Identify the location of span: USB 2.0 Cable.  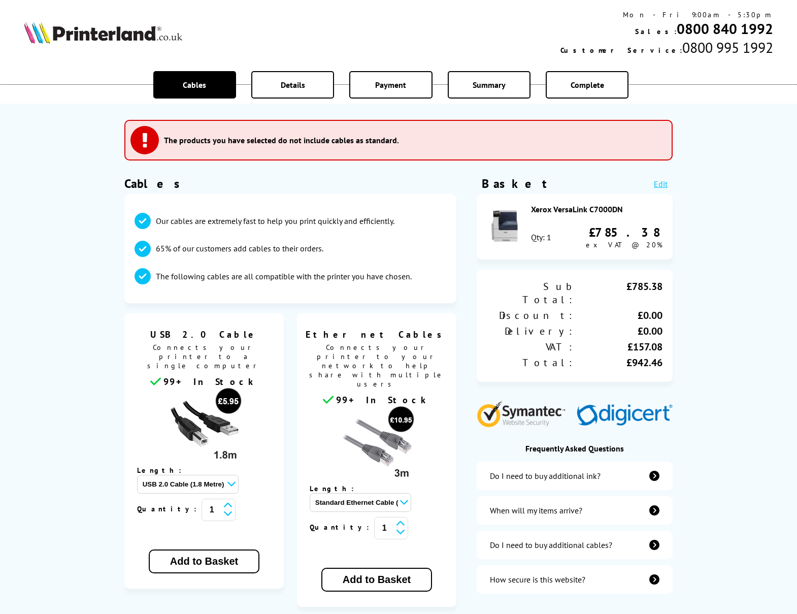
(204, 334).